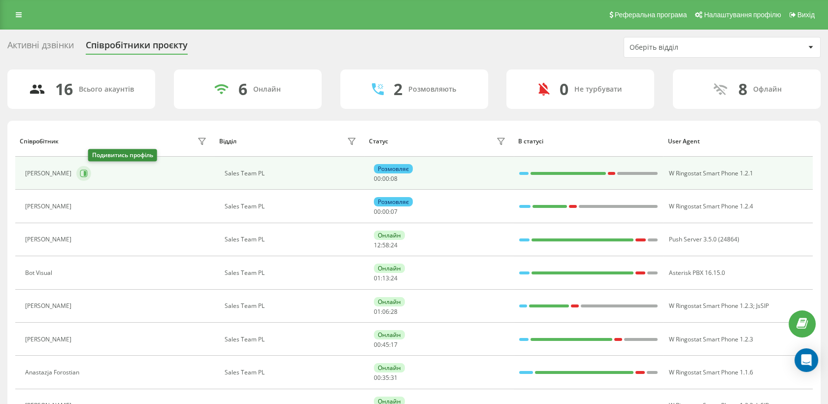  I want to click on span: 45, so click(386, 344).